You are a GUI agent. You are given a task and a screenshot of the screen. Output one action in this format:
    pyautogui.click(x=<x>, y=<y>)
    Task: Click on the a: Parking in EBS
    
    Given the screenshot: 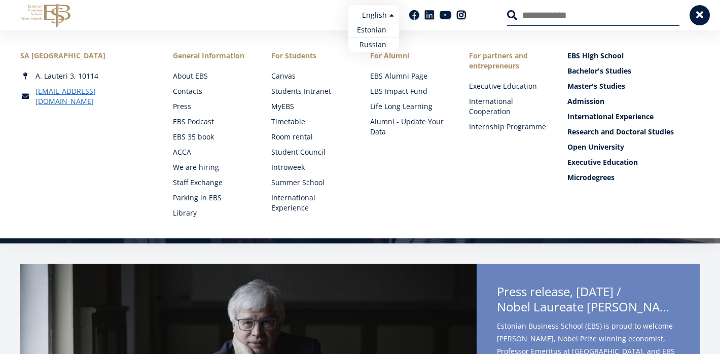 What is the action you would take?
    pyautogui.click(x=212, y=198)
    